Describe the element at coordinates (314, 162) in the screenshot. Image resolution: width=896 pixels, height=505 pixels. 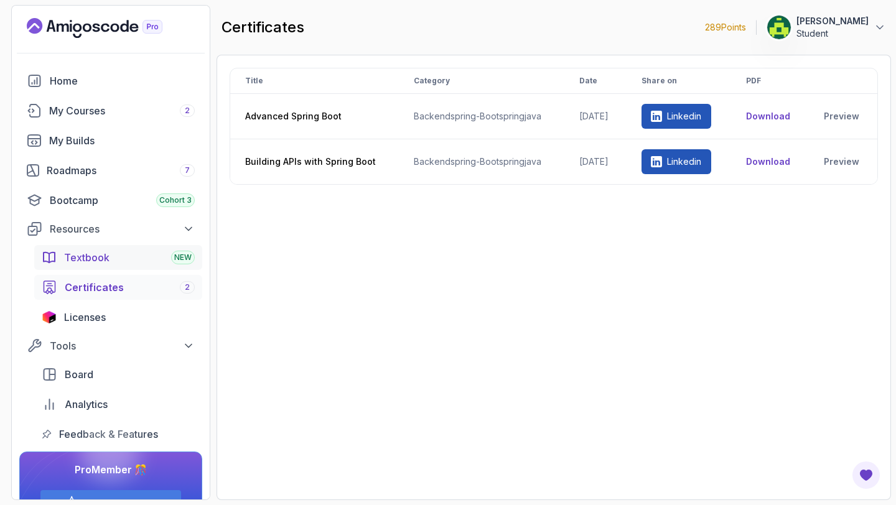
I see `th: Building APIs with Spring Boot` at that location.